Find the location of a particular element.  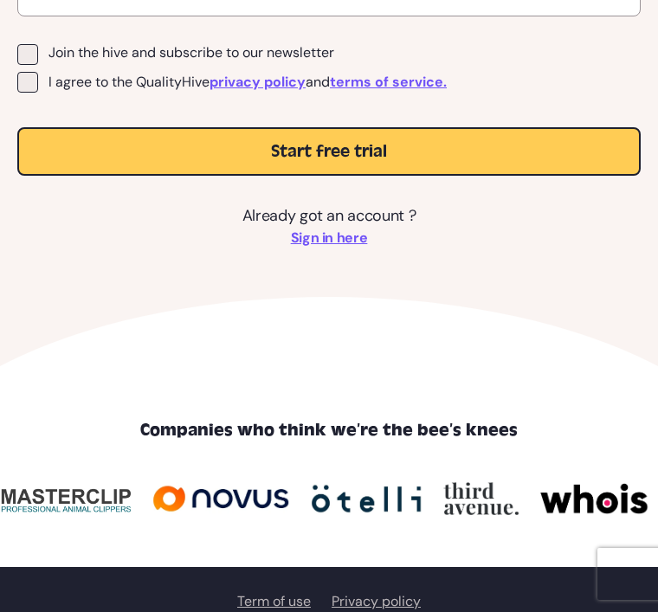

img: logo-otelli.jpg is located at coordinates (365, 499).